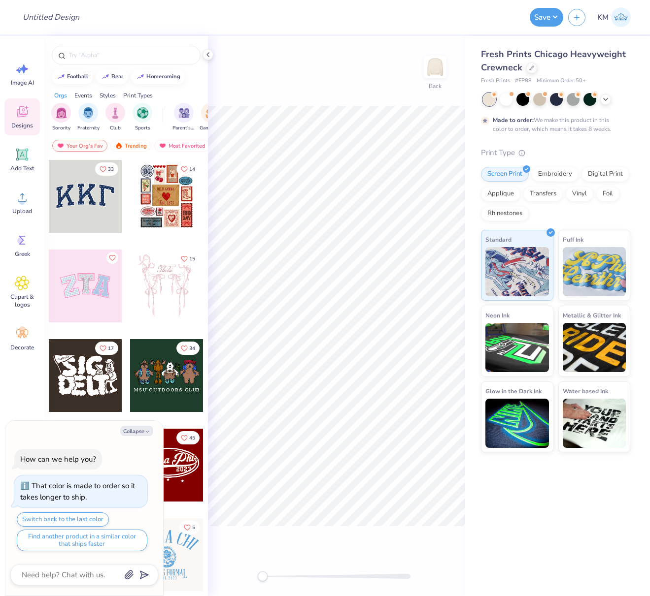  What do you see at coordinates (579, 194) in the screenshot?
I see `div: Vinyl` at bounding box center [579, 194].